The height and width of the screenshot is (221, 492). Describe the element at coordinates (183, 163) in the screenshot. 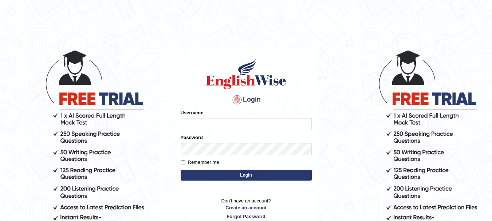

I see `input: Remember me` at that location.